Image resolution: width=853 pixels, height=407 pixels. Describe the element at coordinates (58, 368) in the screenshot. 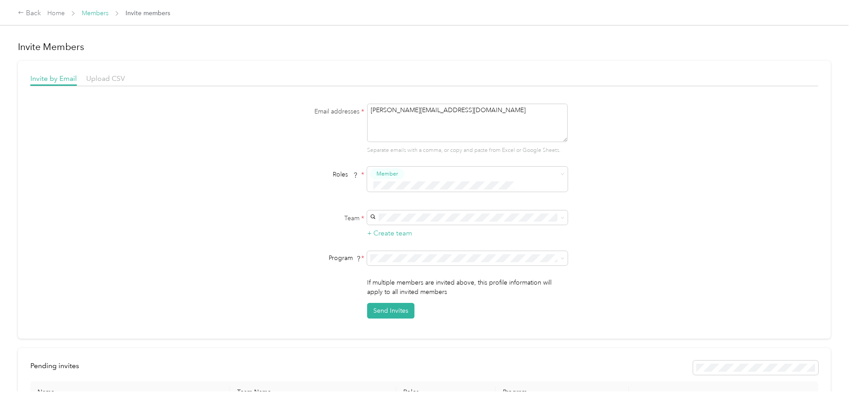

I see `div: left-menu` at that location.